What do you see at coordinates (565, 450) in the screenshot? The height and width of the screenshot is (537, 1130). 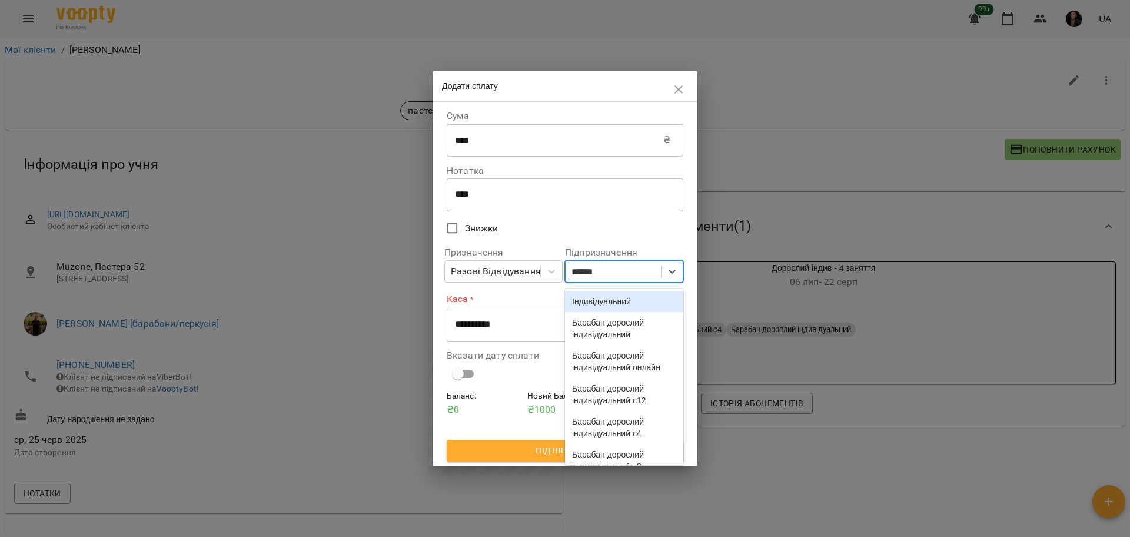 I see `span: Підтвердити` at bounding box center [565, 450].